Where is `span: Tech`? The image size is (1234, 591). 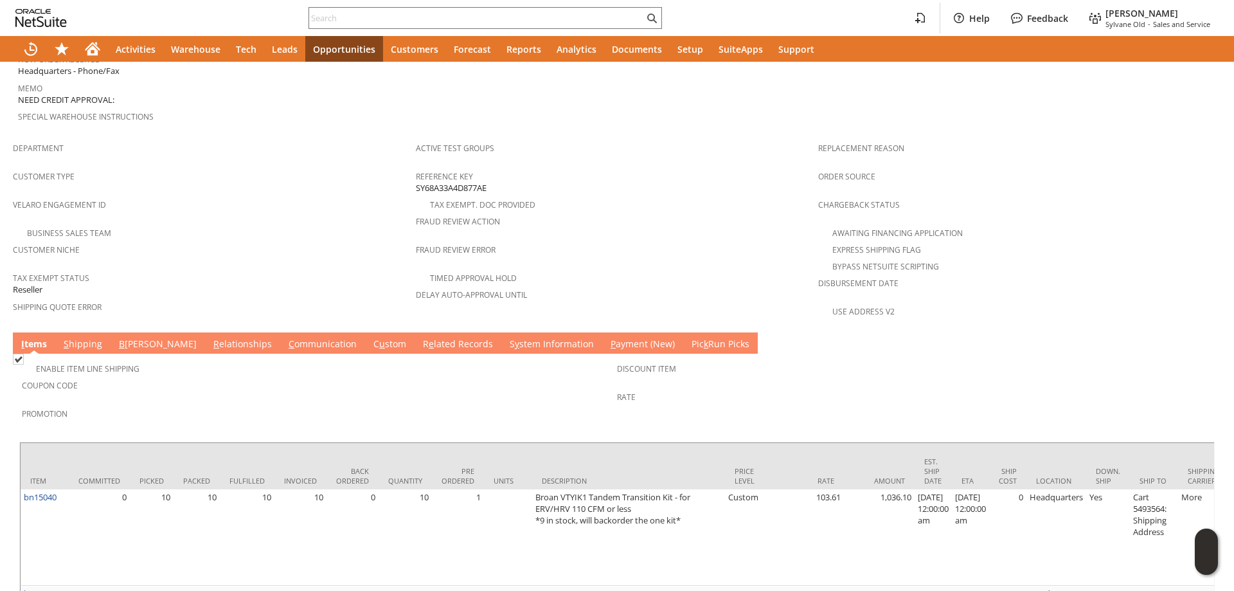 span: Tech is located at coordinates (246, 49).